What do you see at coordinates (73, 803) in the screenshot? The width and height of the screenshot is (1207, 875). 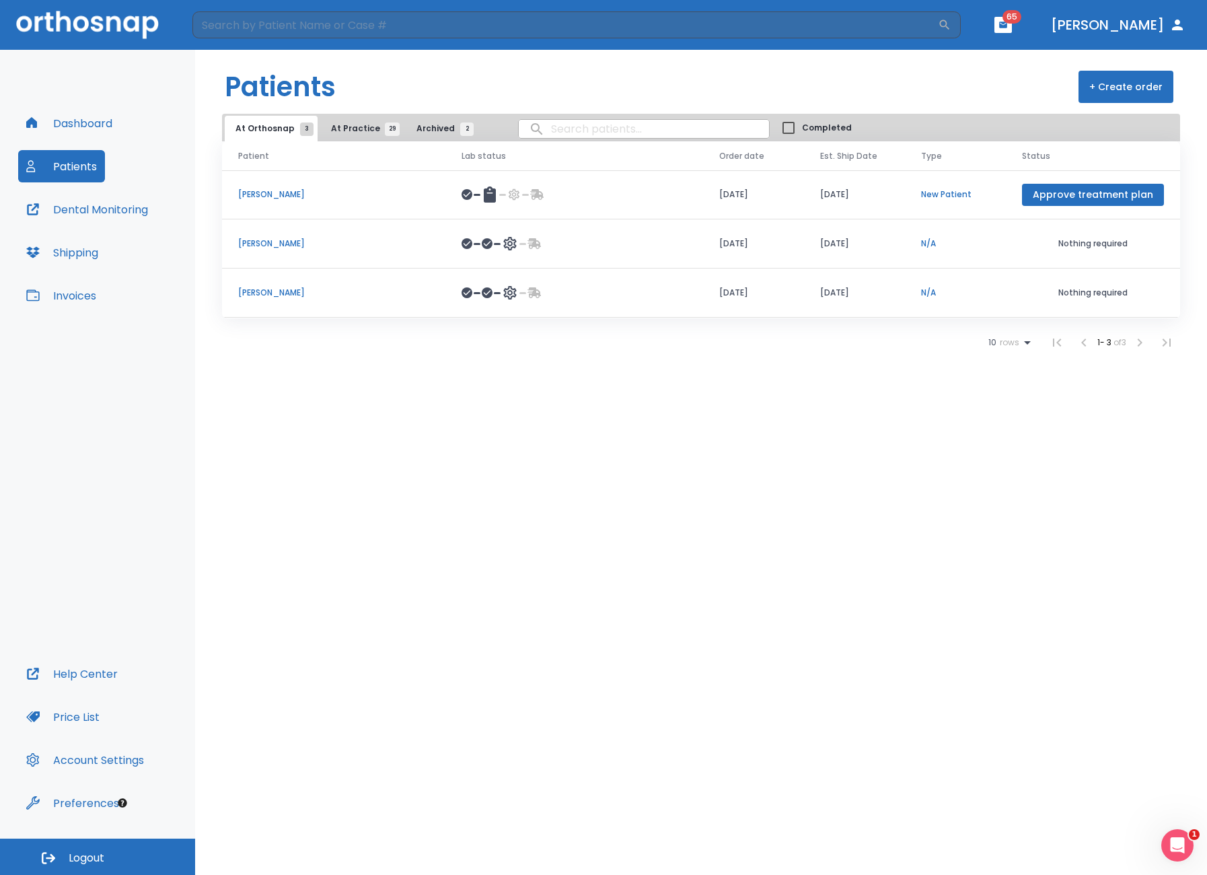 I see `button: Preferences` at bounding box center [73, 803].